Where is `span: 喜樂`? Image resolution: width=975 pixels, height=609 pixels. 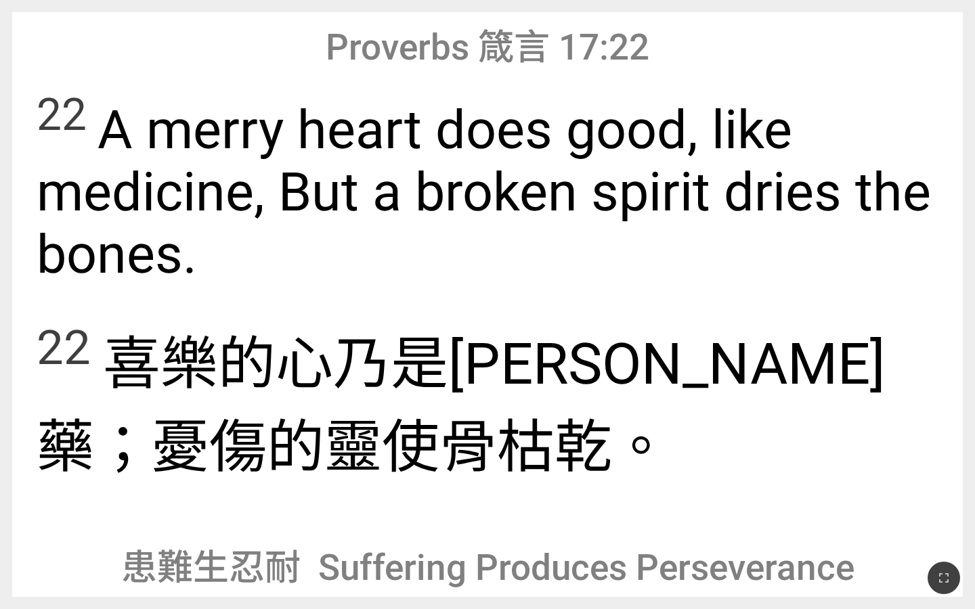
span: 喜樂 is located at coordinates (487, 400).